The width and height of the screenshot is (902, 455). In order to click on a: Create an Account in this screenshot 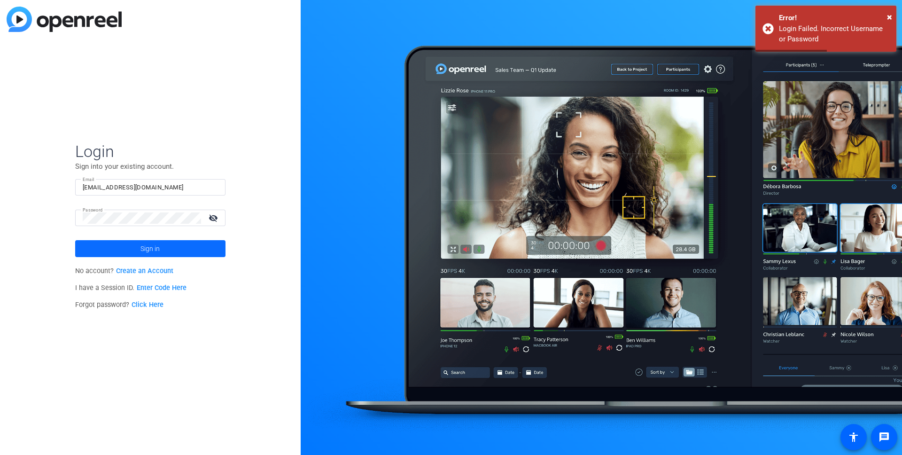, I will do `click(145, 270)`.